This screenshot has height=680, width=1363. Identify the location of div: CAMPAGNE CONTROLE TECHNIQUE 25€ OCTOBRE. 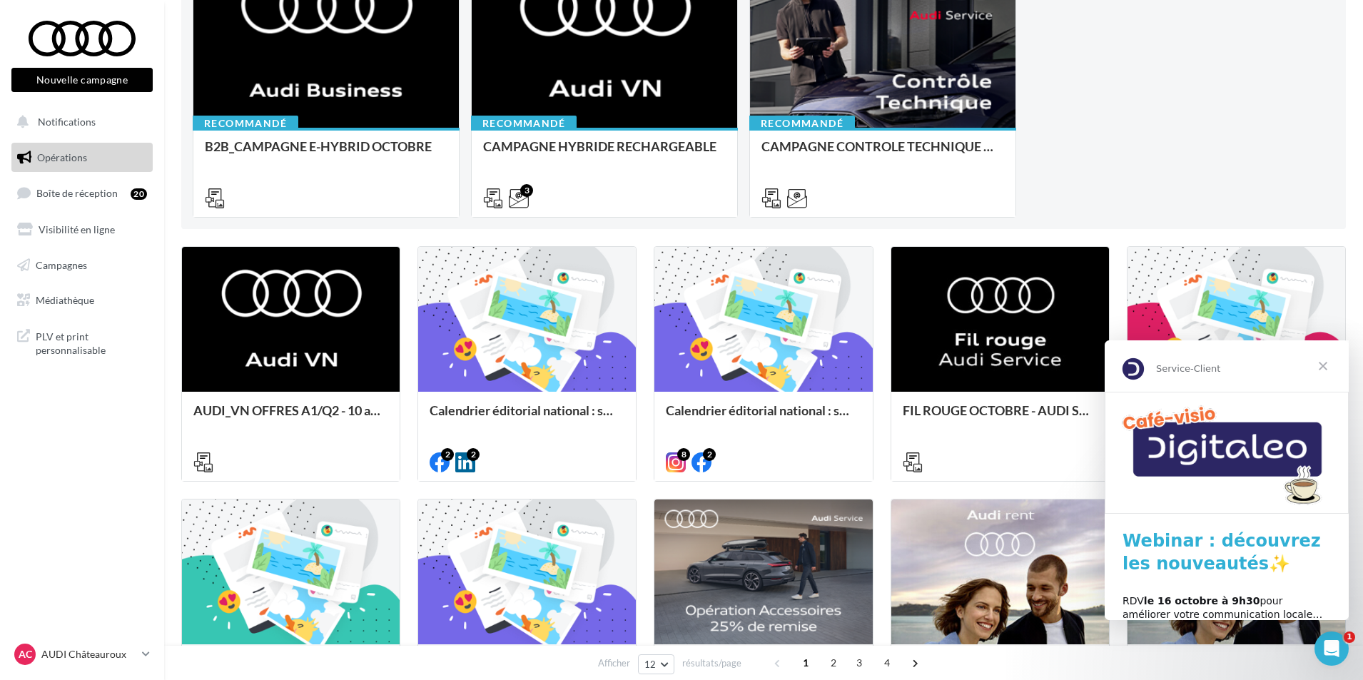
(883, 153).